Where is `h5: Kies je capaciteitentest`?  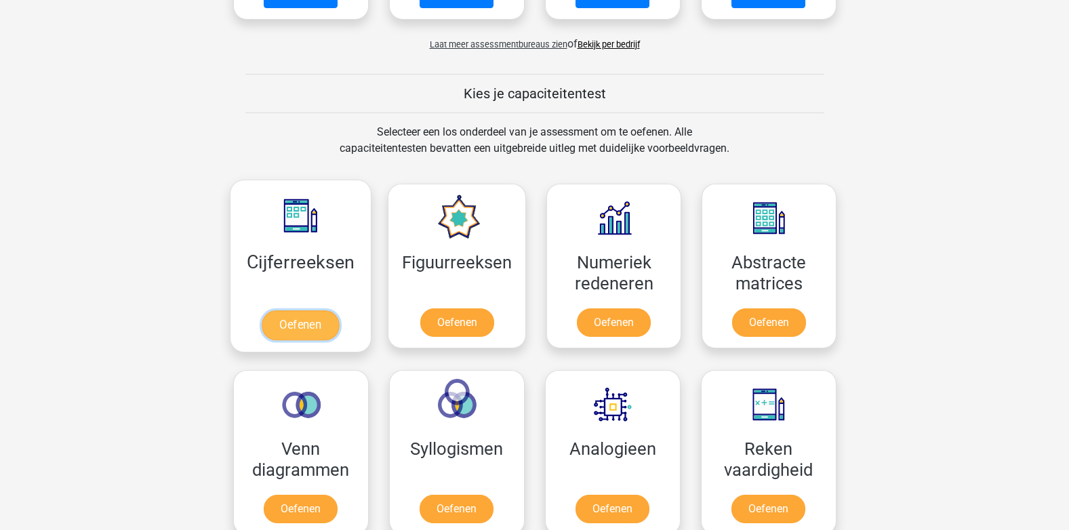
h5: Kies je capaciteitentest is located at coordinates (535, 94).